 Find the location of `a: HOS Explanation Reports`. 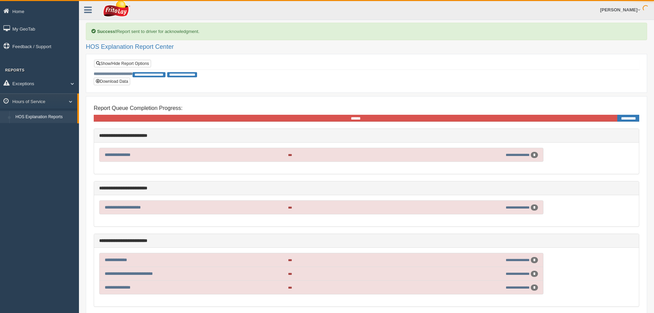

a: HOS Explanation Reports is located at coordinates (45, 117).